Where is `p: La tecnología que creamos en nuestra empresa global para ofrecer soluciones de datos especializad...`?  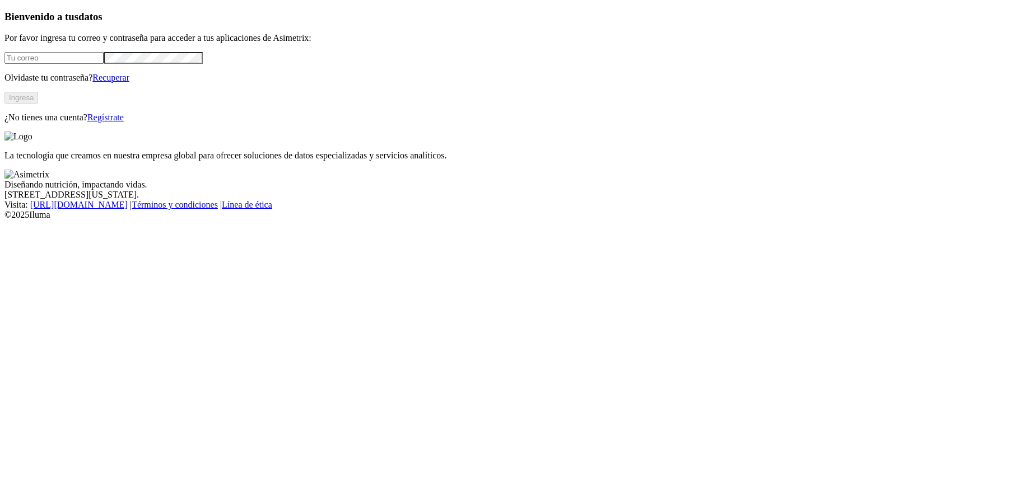
p: La tecnología que creamos en nuestra empresa global para ofrecer soluciones de datos especializad... is located at coordinates (510, 156).